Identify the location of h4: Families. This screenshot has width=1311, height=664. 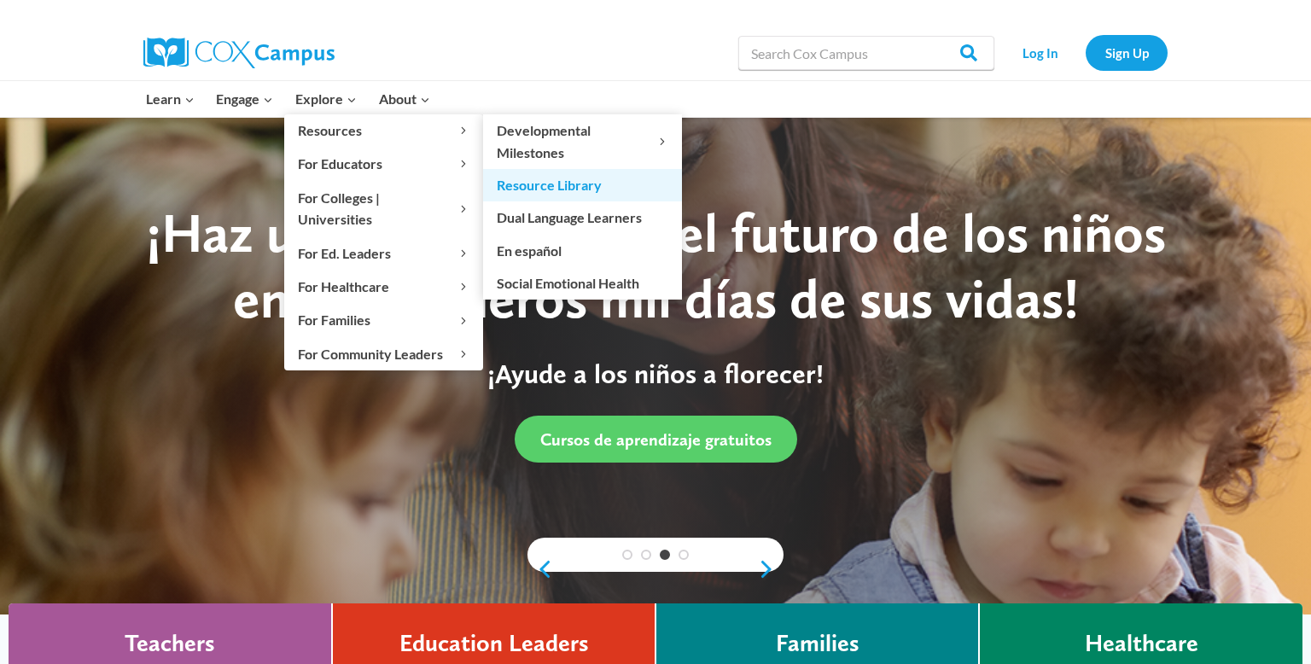
(817, 643).